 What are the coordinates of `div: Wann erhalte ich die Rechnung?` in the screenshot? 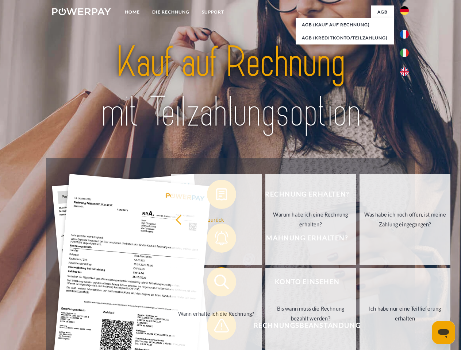 It's located at (216, 314).